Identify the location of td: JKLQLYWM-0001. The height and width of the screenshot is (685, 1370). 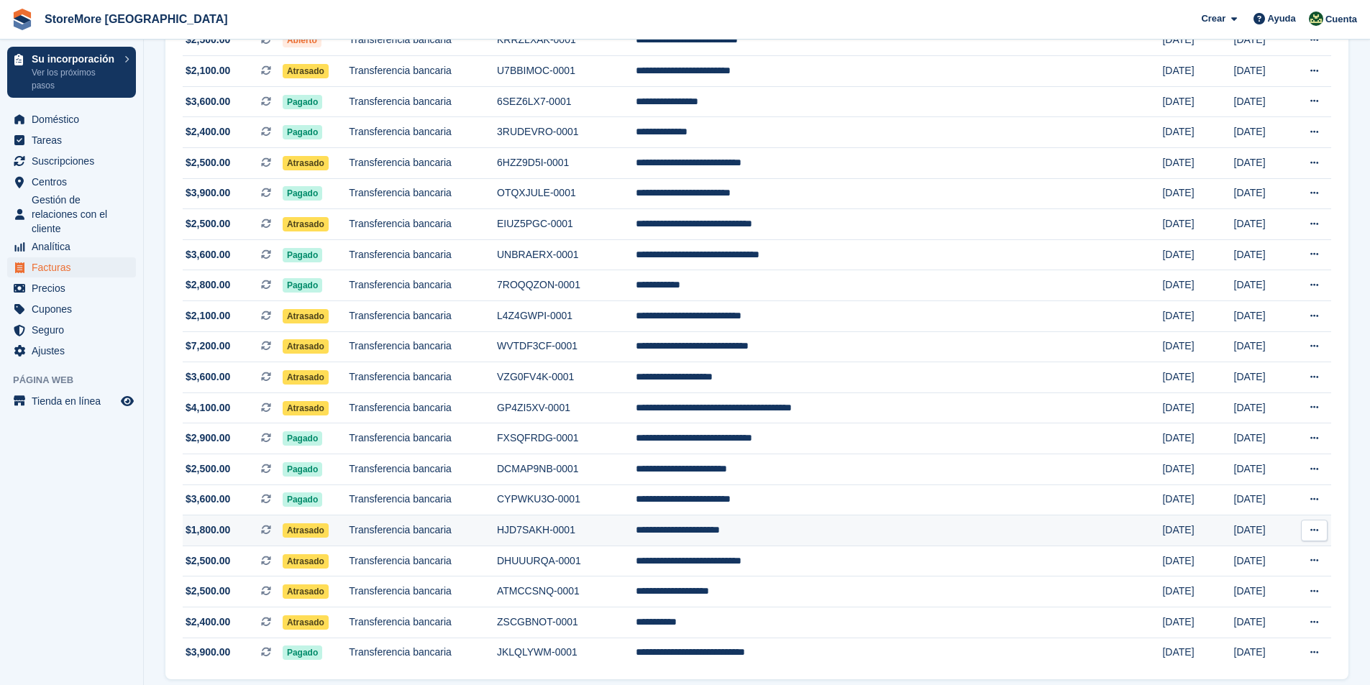
(566, 653).